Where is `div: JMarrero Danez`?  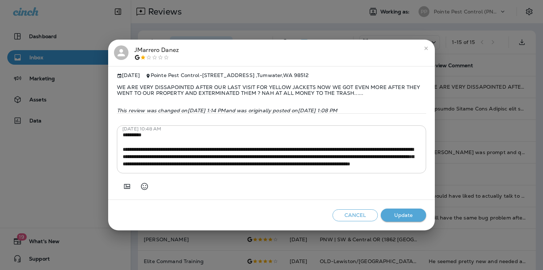
div: JMarrero Danez is located at coordinates (157, 53).